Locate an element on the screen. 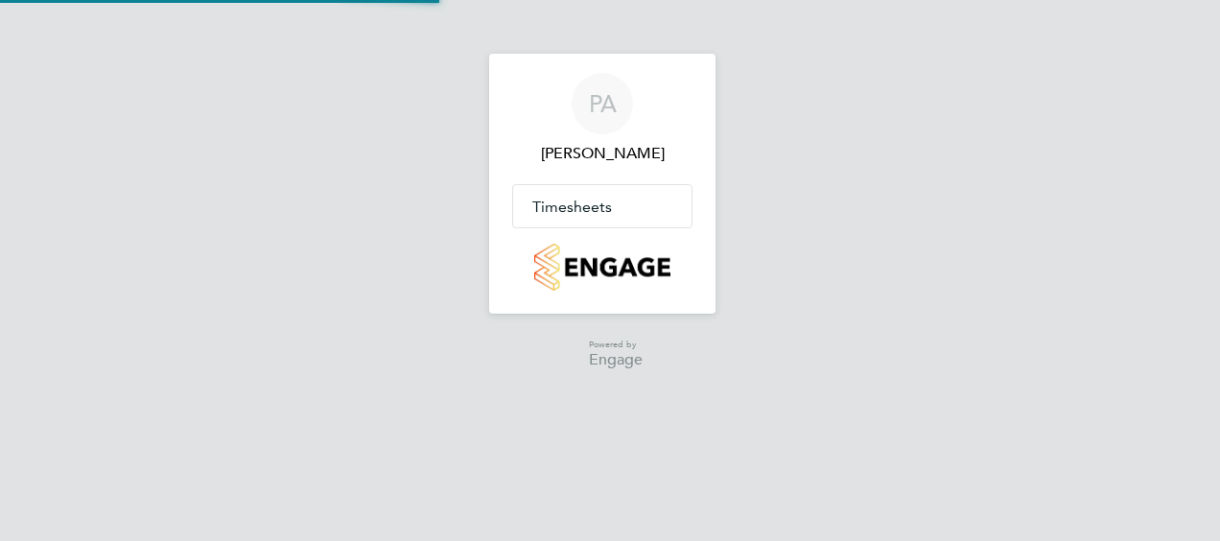 Image resolution: width=1220 pixels, height=541 pixels. span: Paul Adcock is located at coordinates (602, 153).